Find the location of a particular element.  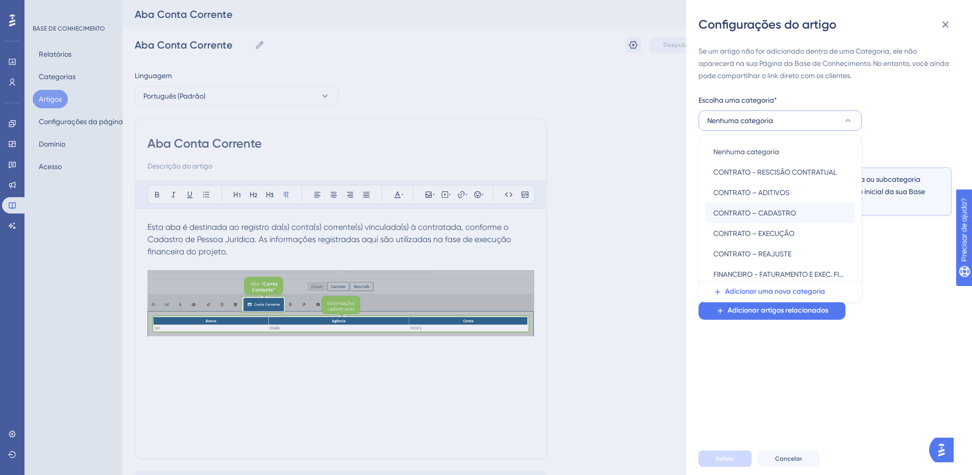

font: Se um artigo não for adicionado dentro de uma Categoria, ele não aparecerá na sua Página da Base ... is located at coordinates (824, 63).